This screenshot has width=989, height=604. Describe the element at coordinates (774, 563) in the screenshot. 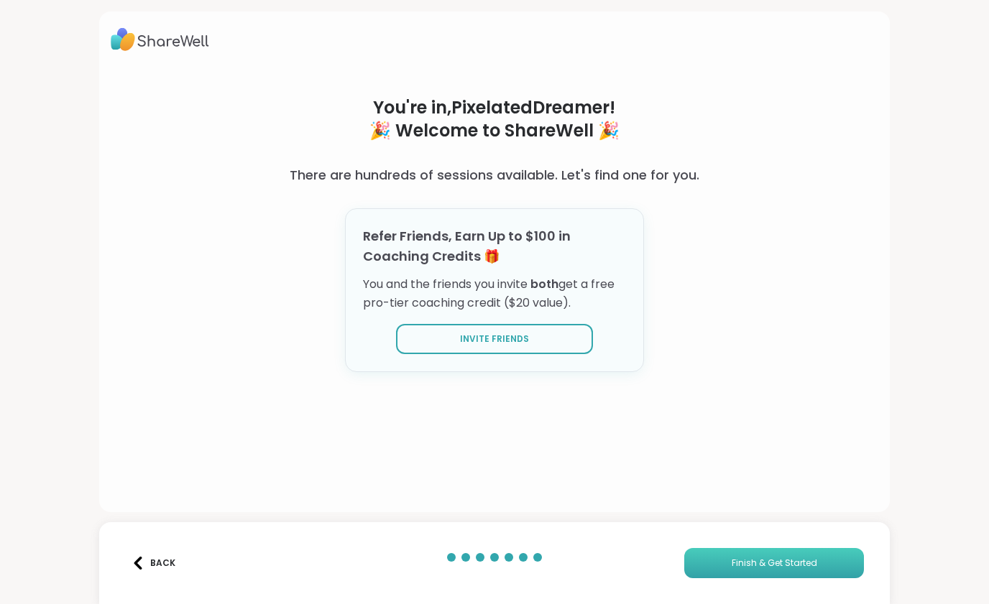

I see `button: Finish & Get Started` at that location.